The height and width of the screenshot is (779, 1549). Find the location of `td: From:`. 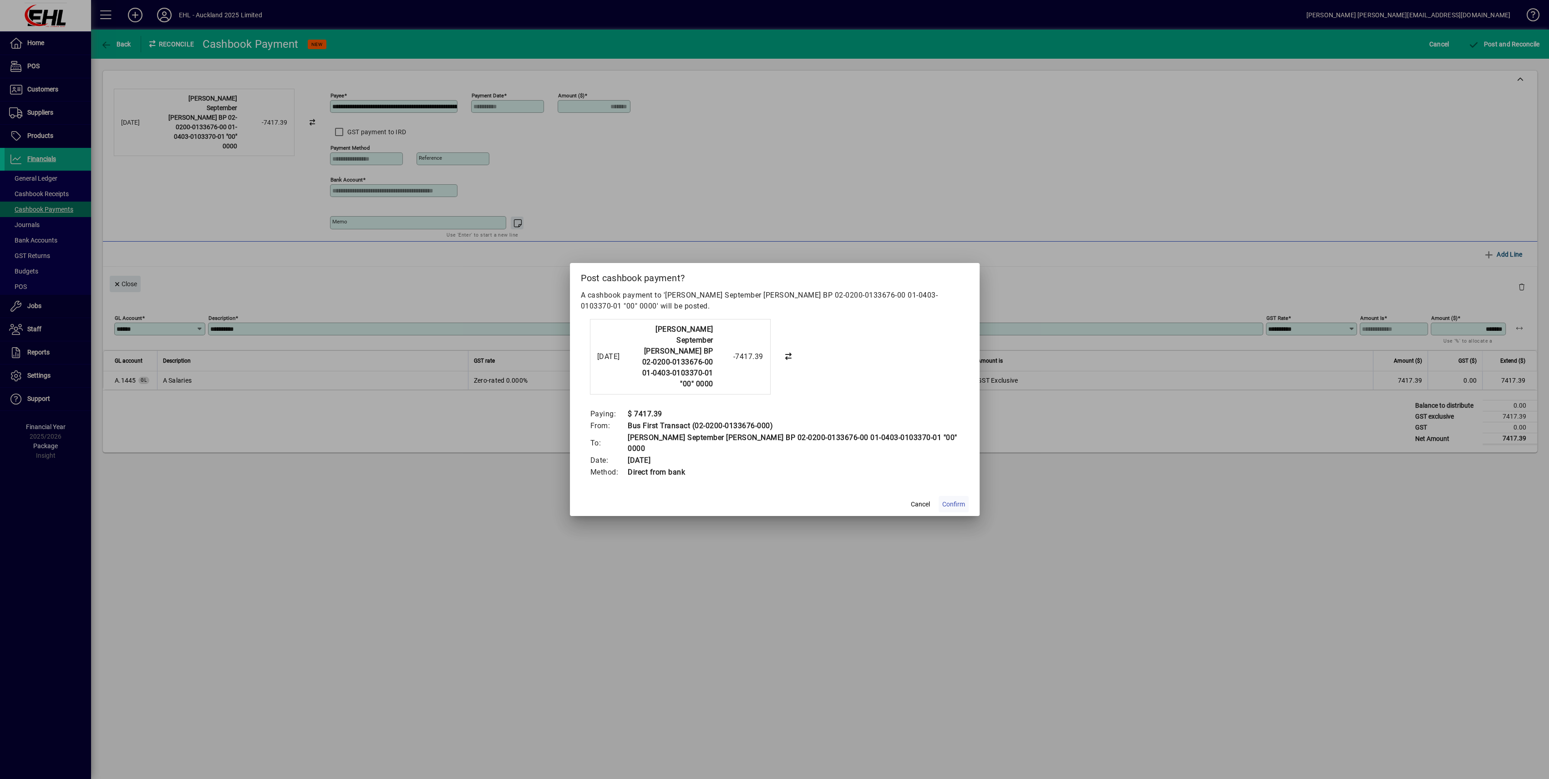

td: From: is located at coordinates (609, 426).